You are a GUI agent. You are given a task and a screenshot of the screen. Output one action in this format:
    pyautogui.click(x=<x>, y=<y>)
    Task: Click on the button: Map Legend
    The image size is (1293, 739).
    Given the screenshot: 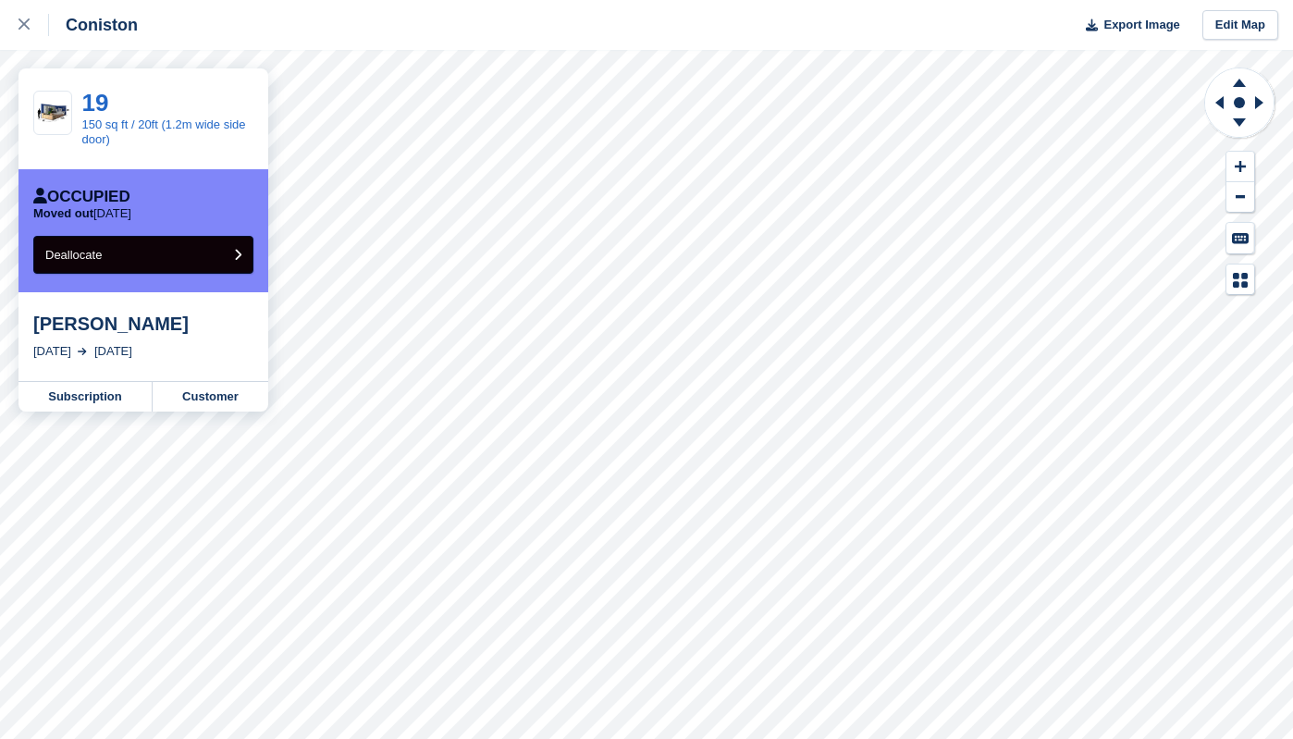 What is the action you would take?
    pyautogui.click(x=1241, y=279)
    